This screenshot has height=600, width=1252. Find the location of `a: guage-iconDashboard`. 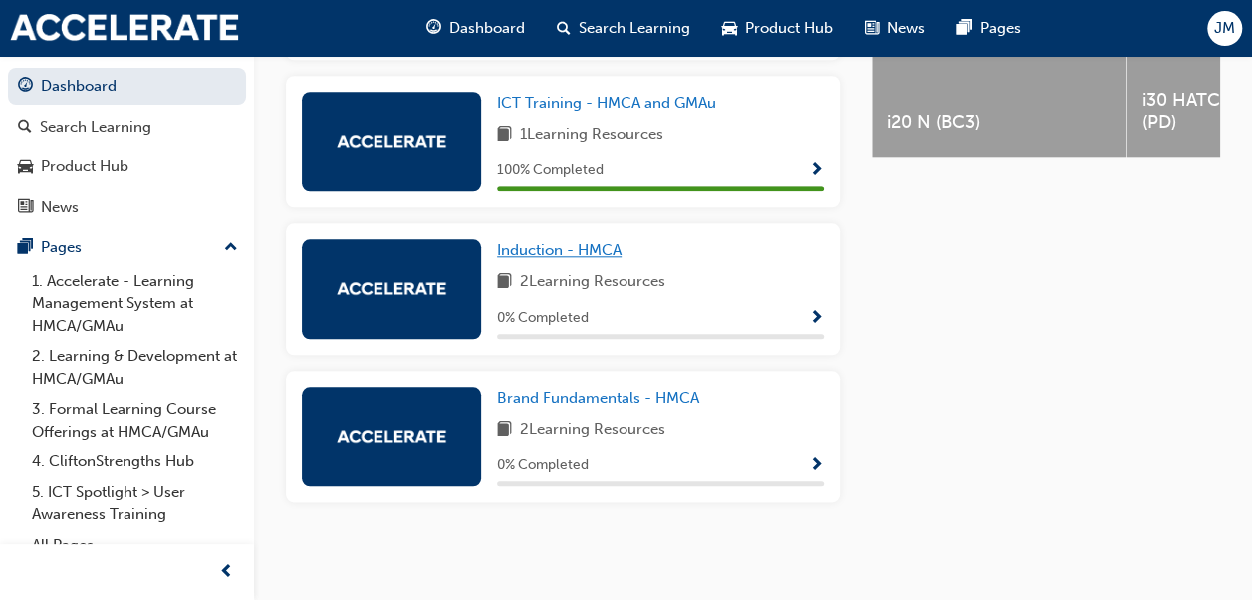

a: guage-iconDashboard is located at coordinates (475, 28).